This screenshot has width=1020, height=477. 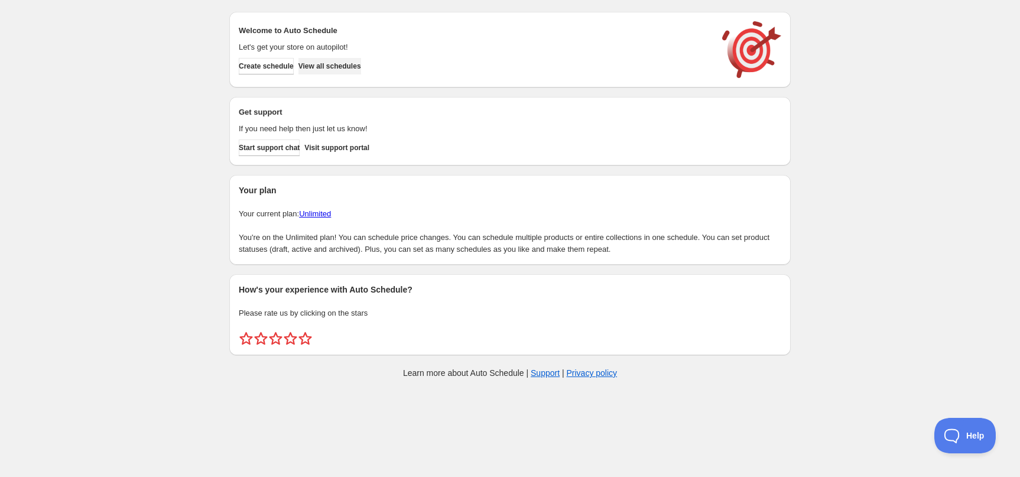 What do you see at coordinates (330, 66) in the screenshot?
I see `span: View all schedules` at bounding box center [330, 66].